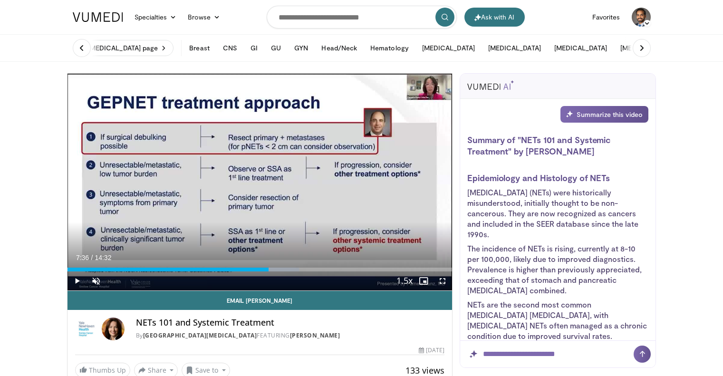  Describe the element at coordinates (641, 17) in the screenshot. I see `a: Avatar` at that location.